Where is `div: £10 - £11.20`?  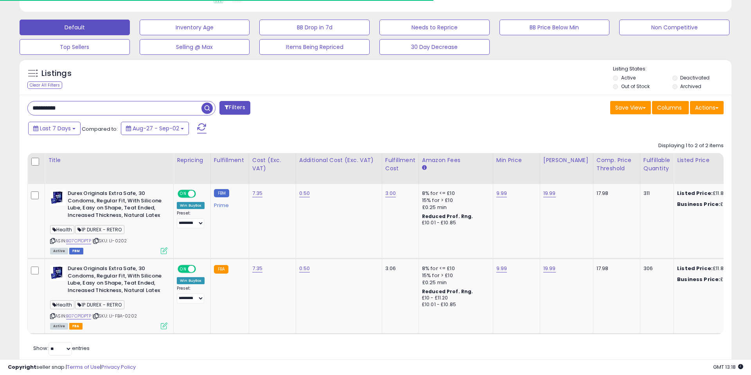
div: £10 - £11.20 is located at coordinates (455, 298).